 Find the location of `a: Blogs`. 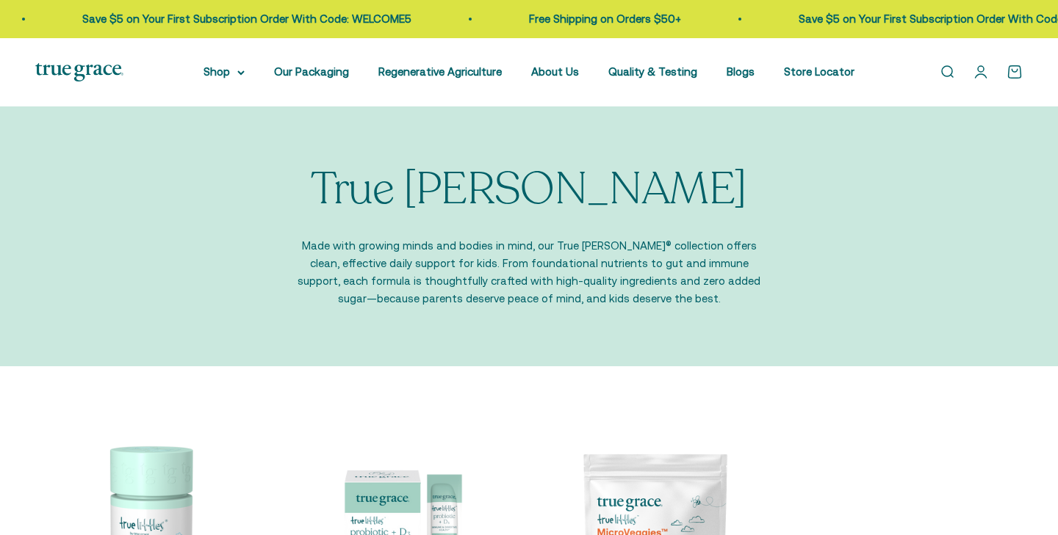

a: Blogs is located at coordinates (740, 71).